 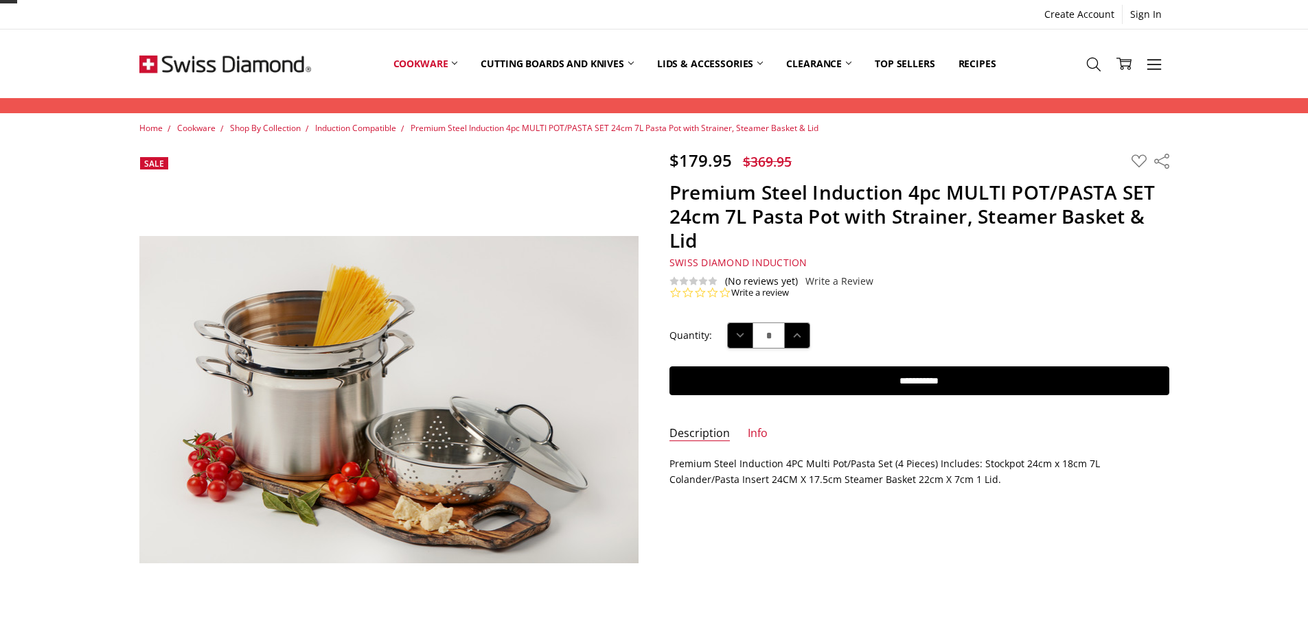 I want to click on a: Top Sellers, so click(x=904, y=63).